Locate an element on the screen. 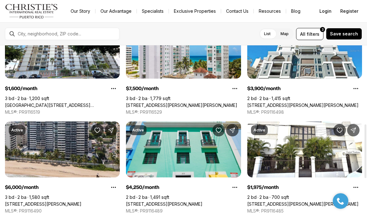 This screenshot has width=367, height=215. button: Contact Us is located at coordinates (237, 11).